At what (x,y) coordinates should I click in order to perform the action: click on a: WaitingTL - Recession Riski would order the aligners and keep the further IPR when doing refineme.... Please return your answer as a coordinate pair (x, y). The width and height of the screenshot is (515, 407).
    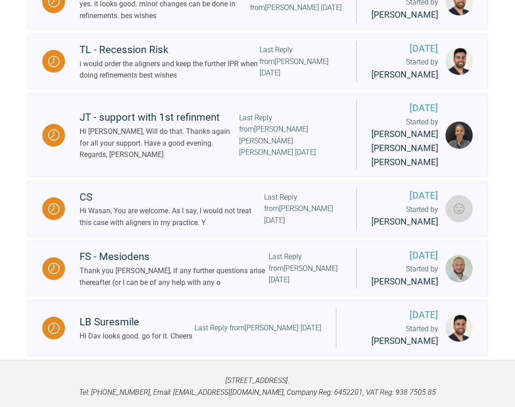
    Looking at the image, I should click on (257, 62).